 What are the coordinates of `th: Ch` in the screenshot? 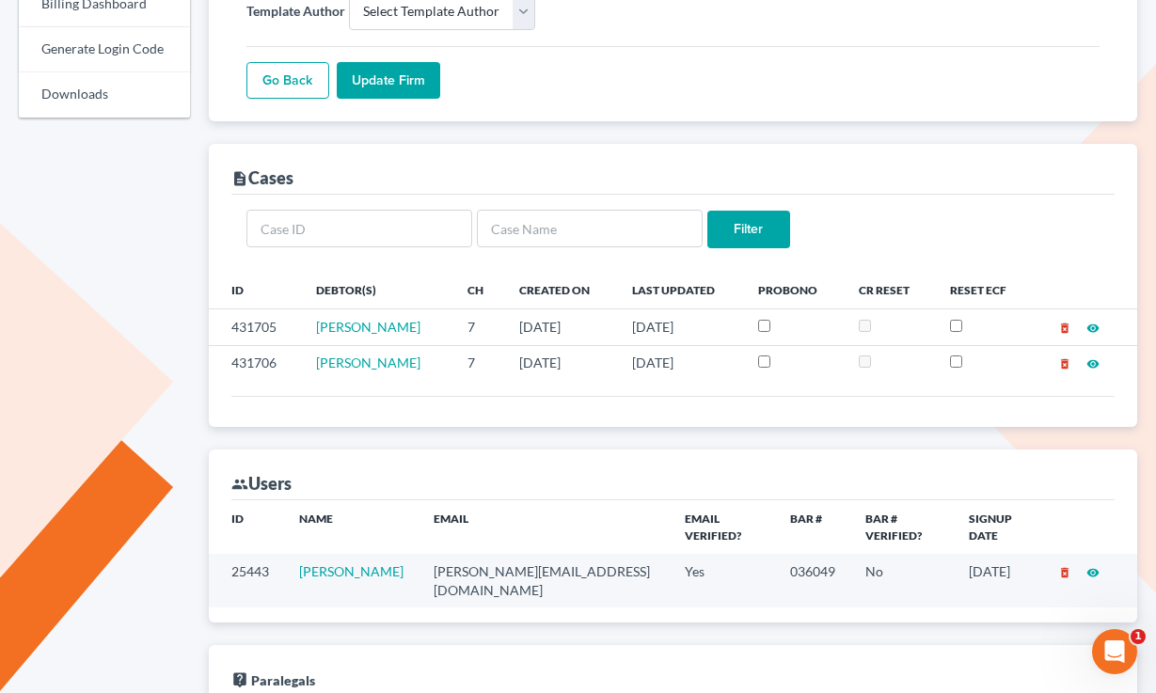 It's located at (478, 290).